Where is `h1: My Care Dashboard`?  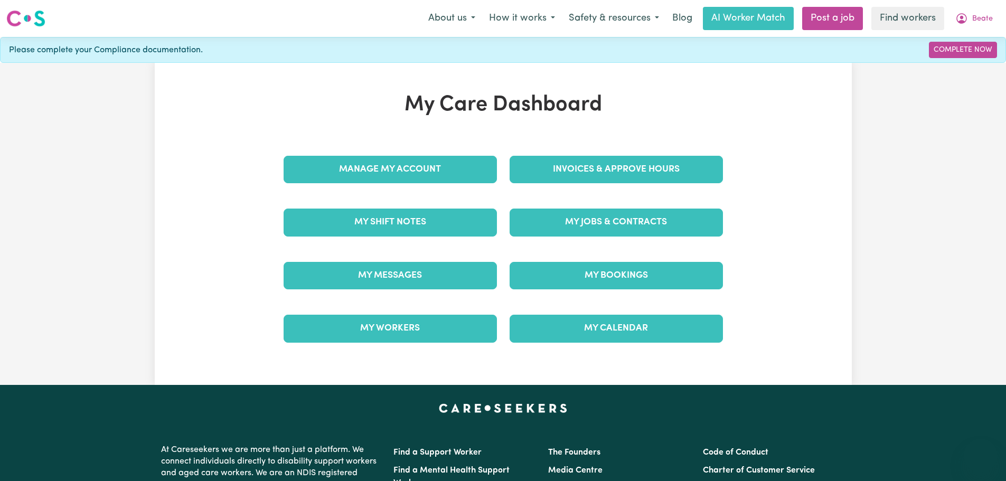 h1: My Care Dashboard is located at coordinates (503, 105).